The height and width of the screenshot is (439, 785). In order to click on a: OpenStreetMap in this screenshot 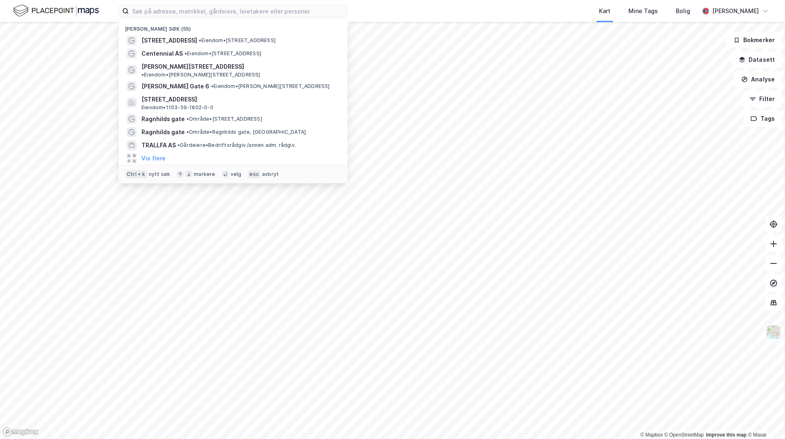, I will do `click(684, 435)`.